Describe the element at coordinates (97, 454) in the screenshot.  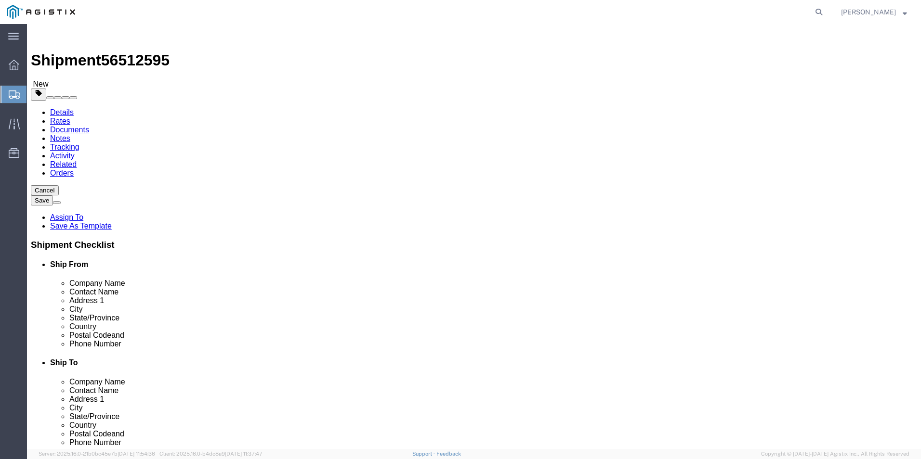
I see `span: Server: 2025.16.0-21b0bc45e7b` at that location.